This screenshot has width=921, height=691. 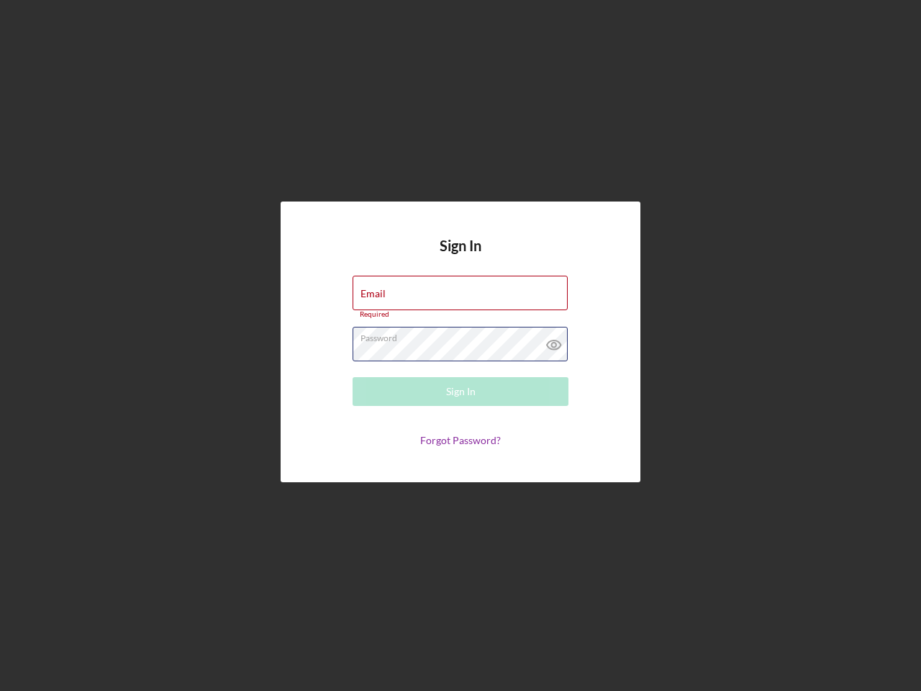 What do you see at coordinates (373, 294) in the screenshot?
I see `label: Email` at bounding box center [373, 294].